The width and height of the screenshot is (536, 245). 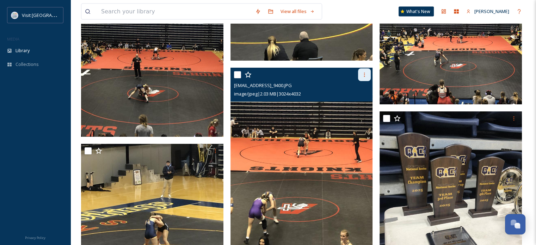 I want to click on span: MEDIA, so click(x=13, y=39).